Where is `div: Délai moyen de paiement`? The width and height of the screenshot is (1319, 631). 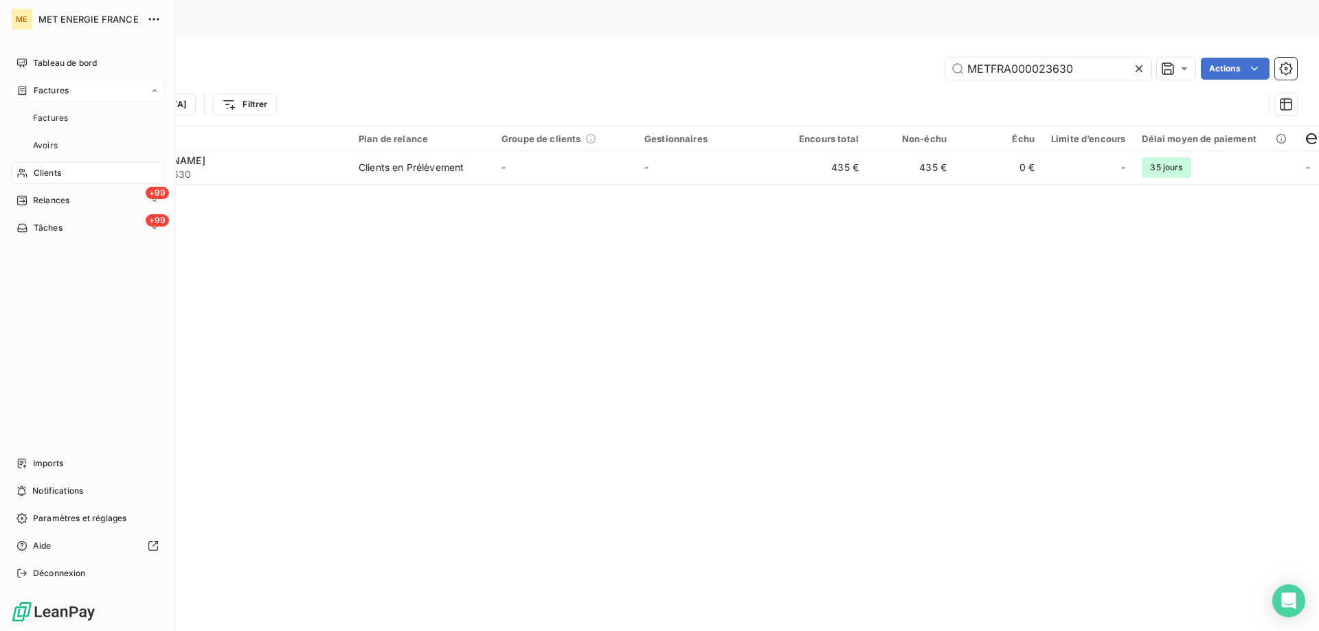
div: Délai moyen de paiement is located at coordinates (1215, 139).